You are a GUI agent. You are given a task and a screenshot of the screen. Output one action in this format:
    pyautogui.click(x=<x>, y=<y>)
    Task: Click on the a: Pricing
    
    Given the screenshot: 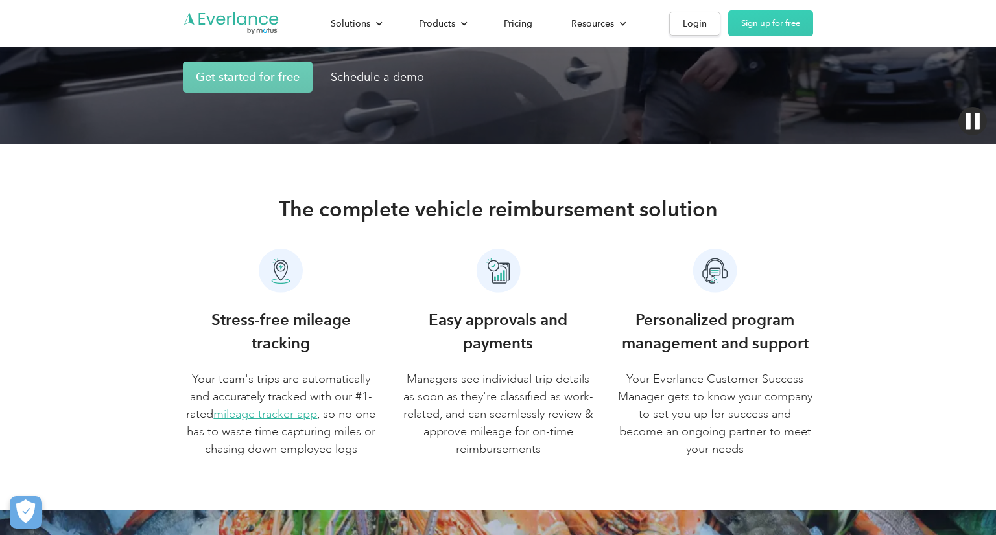 What is the action you would take?
    pyautogui.click(x=518, y=23)
    